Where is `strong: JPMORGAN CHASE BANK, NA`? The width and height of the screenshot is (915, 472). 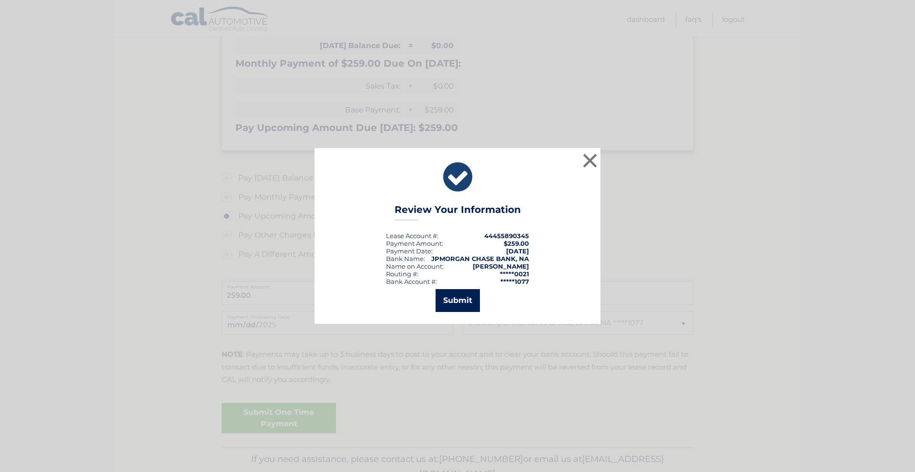 strong: JPMORGAN CHASE BANK, NA is located at coordinates (480, 259).